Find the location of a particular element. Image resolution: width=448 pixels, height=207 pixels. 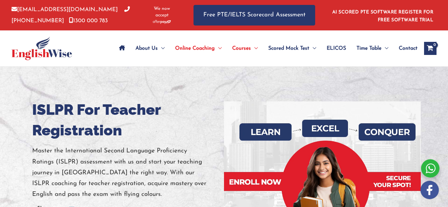

a: 1300 000 783 is located at coordinates (88, 21).